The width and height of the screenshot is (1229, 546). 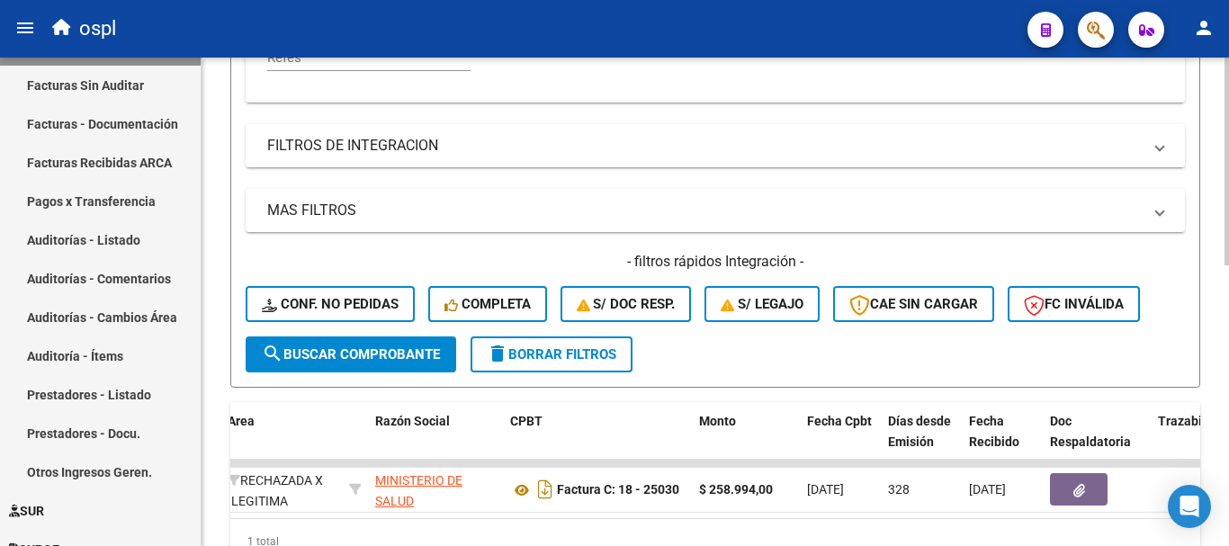 I want to click on button: S/ Doc Resp., so click(x=626, y=304).